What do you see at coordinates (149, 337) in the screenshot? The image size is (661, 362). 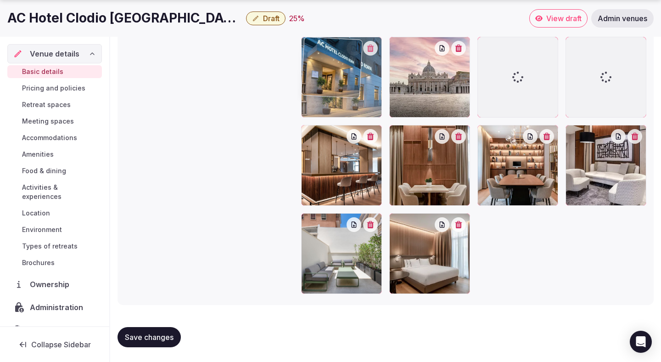 I see `span: Save changes` at bounding box center [149, 337].